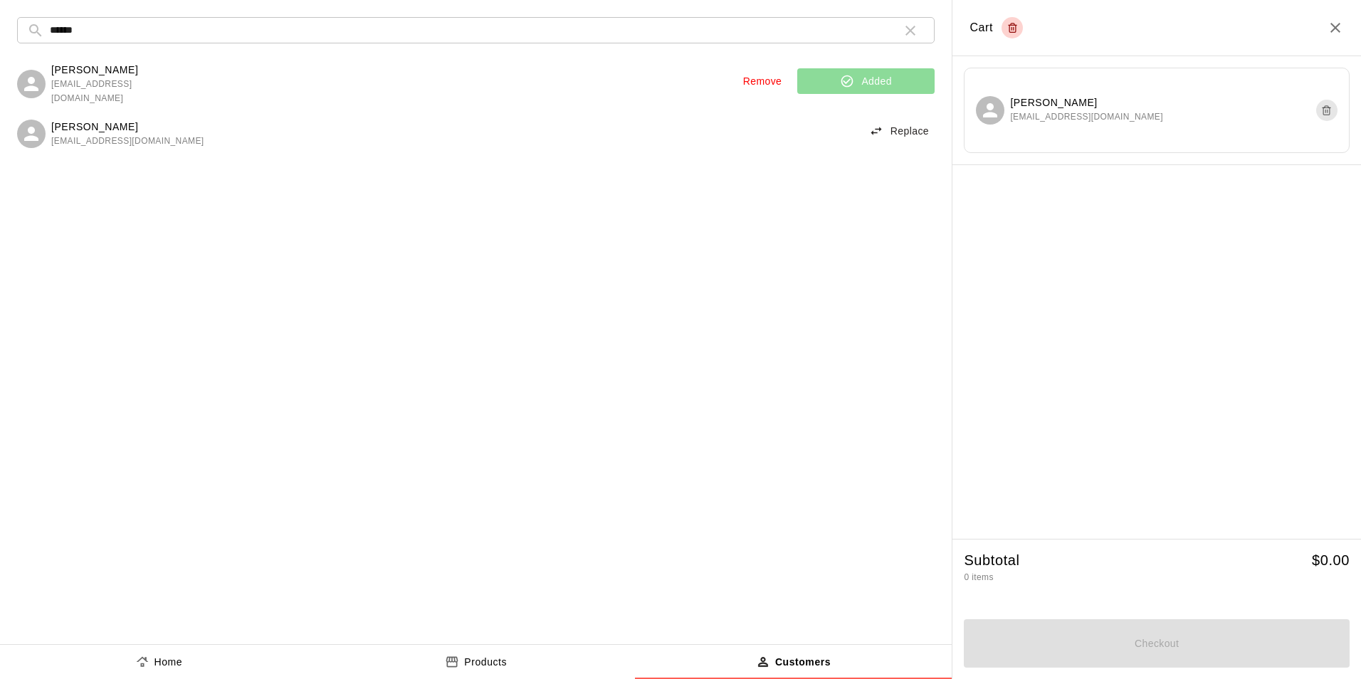 This screenshot has height=679, width=1361. Describe the element at coordinates (996, 28) in the screenshot. I see `div: Cart` at that location.